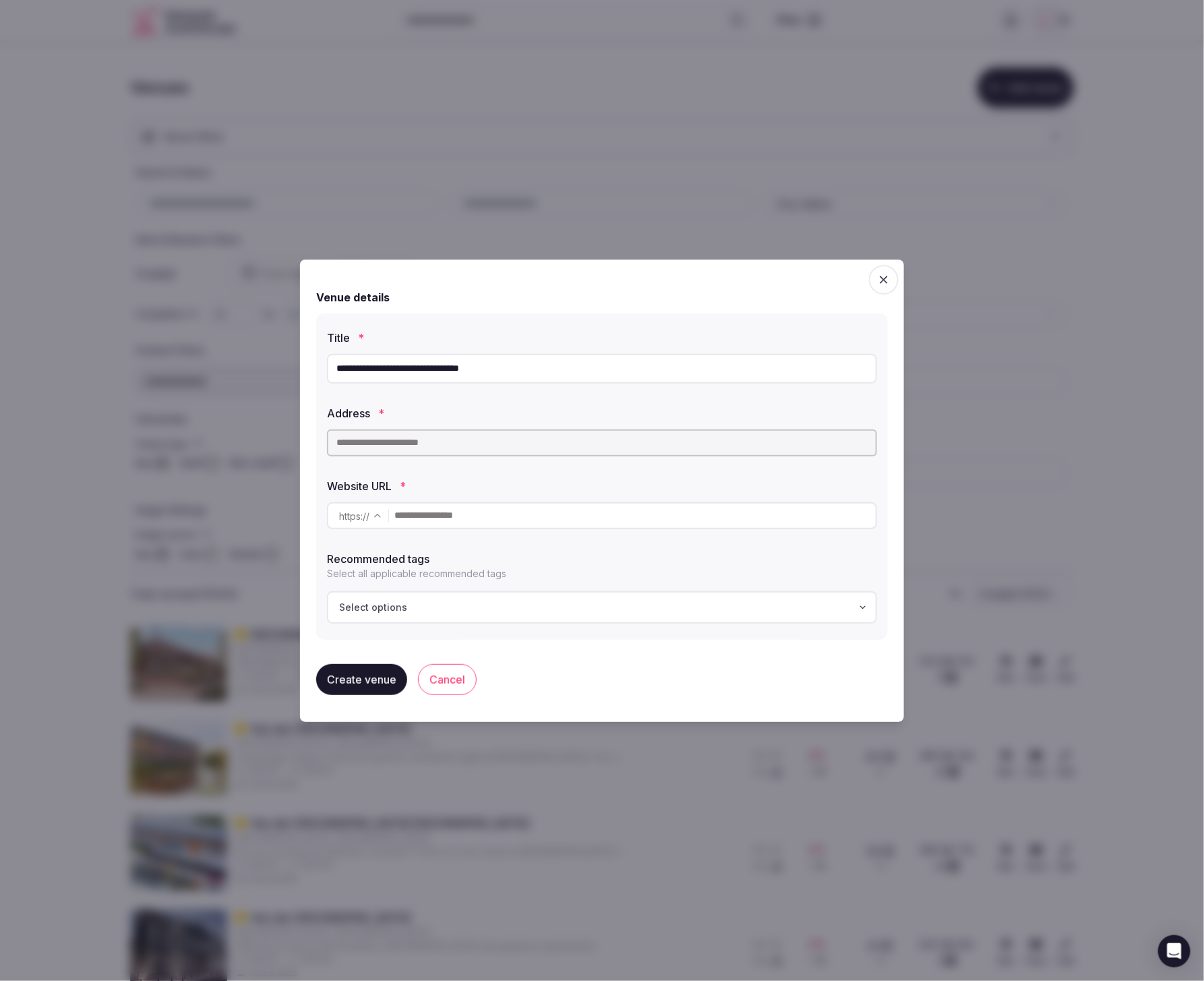 The image size is (1204, 981). Describe the element at coordinates (602, 574) in the screenshot. I see `p: Select all applicable recommended tags` at that location.